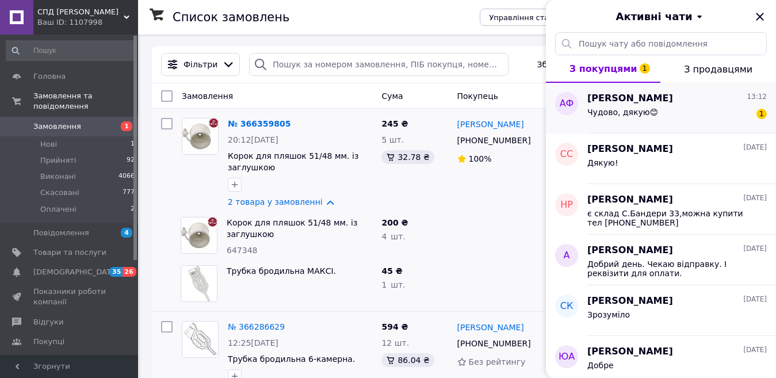 The height and width of the screenshot is (378, 776). What do you see at coordinates (126, 232) in the screenshot?
I see `span: 4` at bounding box center [126, 232].